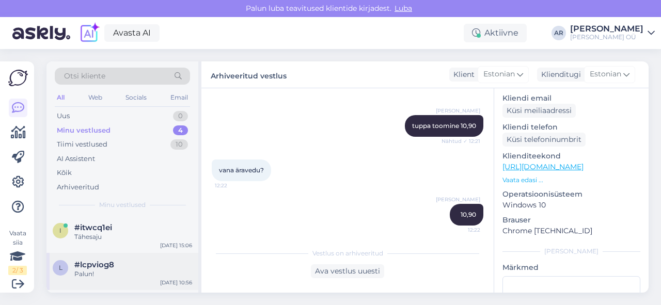 This screenshot has height=305, width=661. I want to click on div: Arhiveeritud, so click(78, 187).